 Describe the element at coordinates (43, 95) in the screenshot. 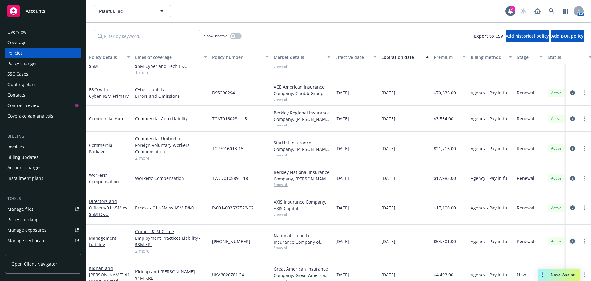

I see `a: Contacts` at that location.